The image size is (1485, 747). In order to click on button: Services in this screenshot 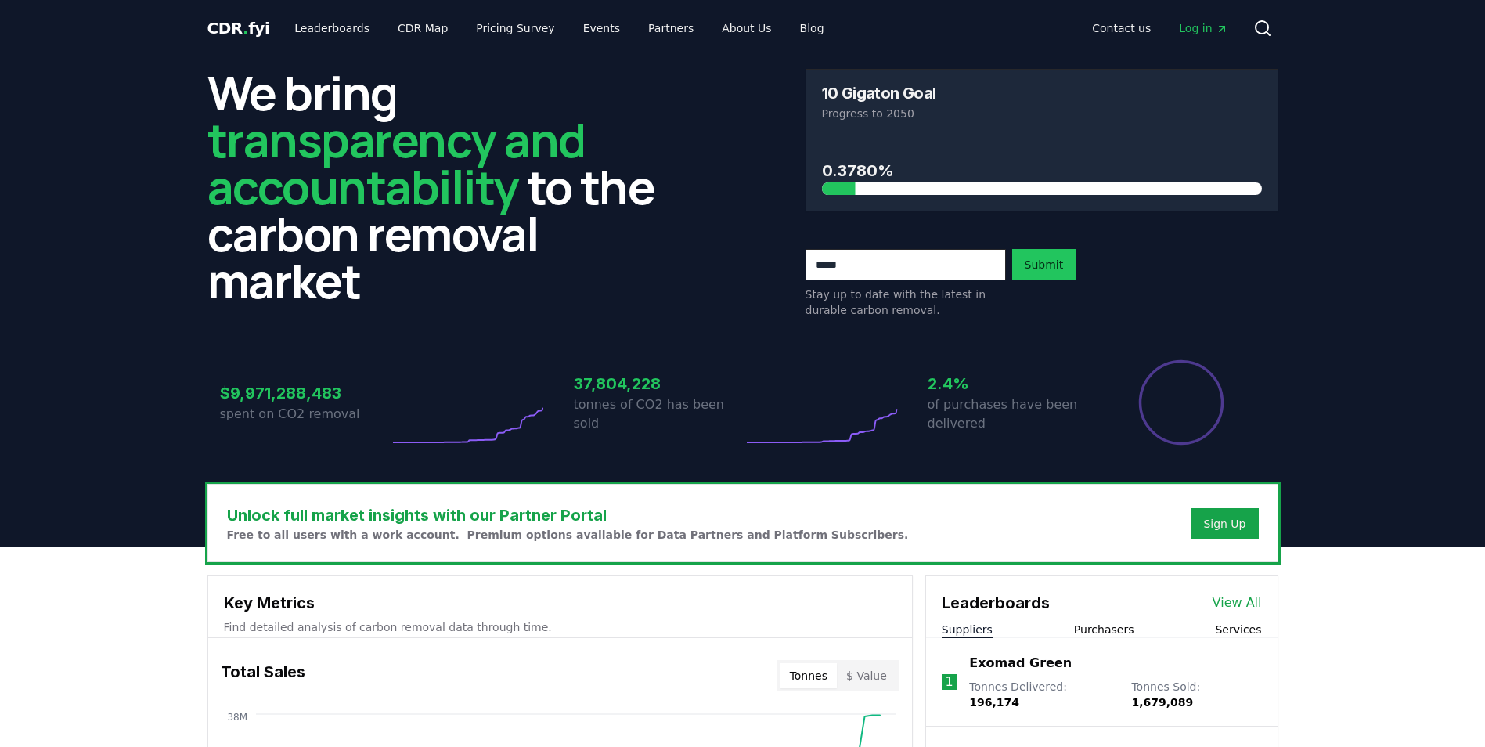, I will do `click(1237, 629)`.